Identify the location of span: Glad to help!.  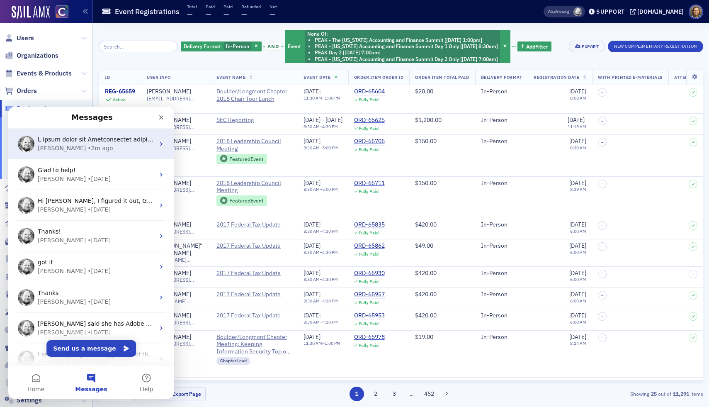
(48, 63).